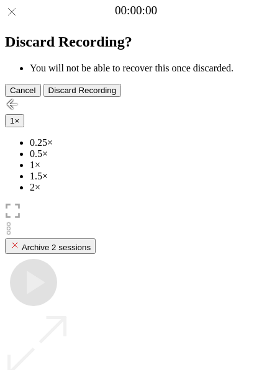 The height and width of the screenshot is (370, 272). I want to click on li: You will not be able to recover this once discarded., so click(148, 68).